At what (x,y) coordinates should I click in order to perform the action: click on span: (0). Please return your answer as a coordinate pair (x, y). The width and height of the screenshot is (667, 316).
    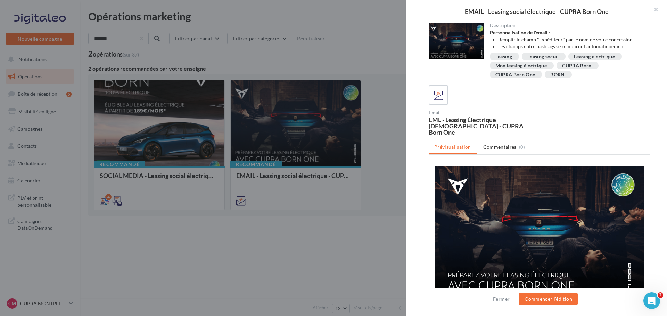
    Looking at the image, I should click on (522, 147).